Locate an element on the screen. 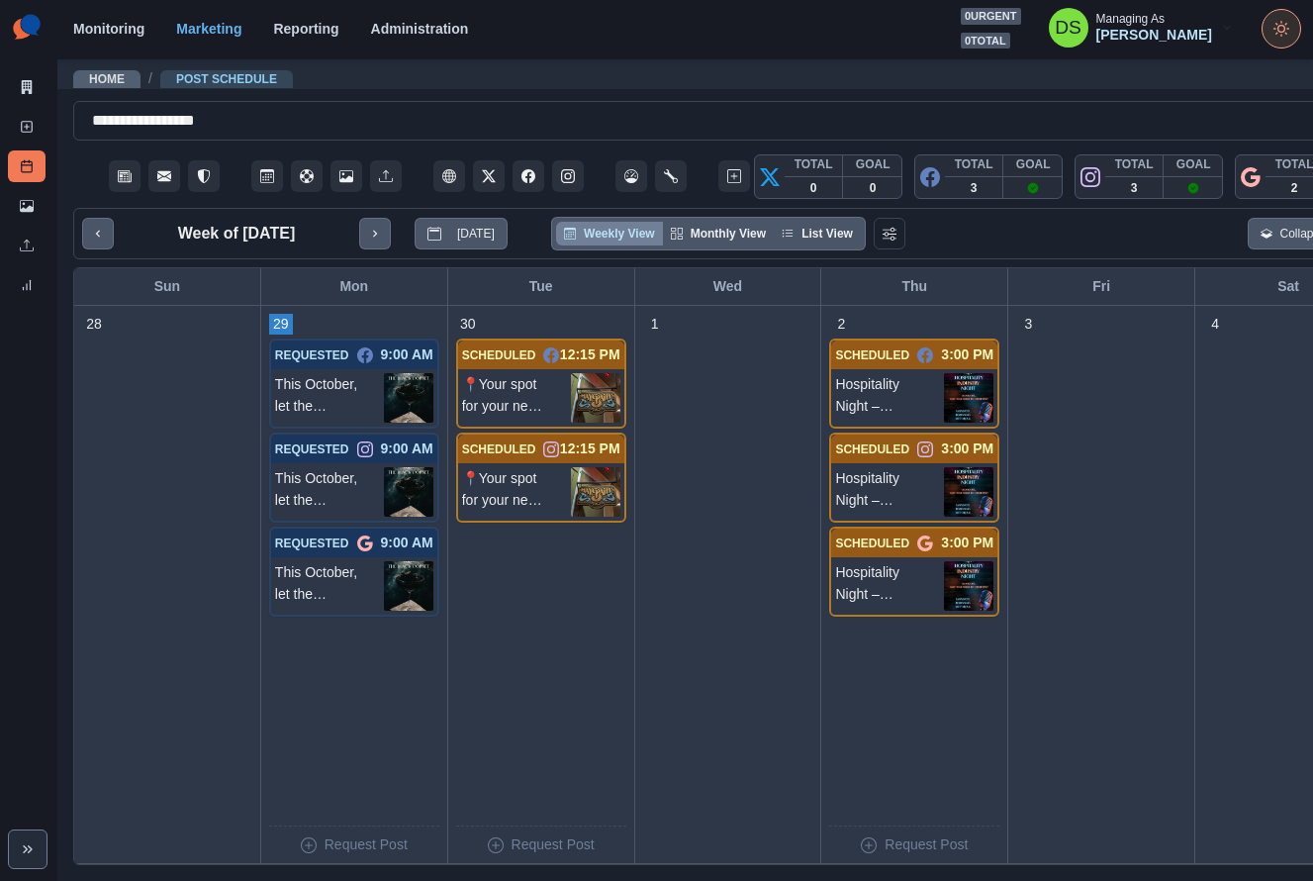 The image size is (1313, 881). button: go to today is located at coordinates (461, 234).